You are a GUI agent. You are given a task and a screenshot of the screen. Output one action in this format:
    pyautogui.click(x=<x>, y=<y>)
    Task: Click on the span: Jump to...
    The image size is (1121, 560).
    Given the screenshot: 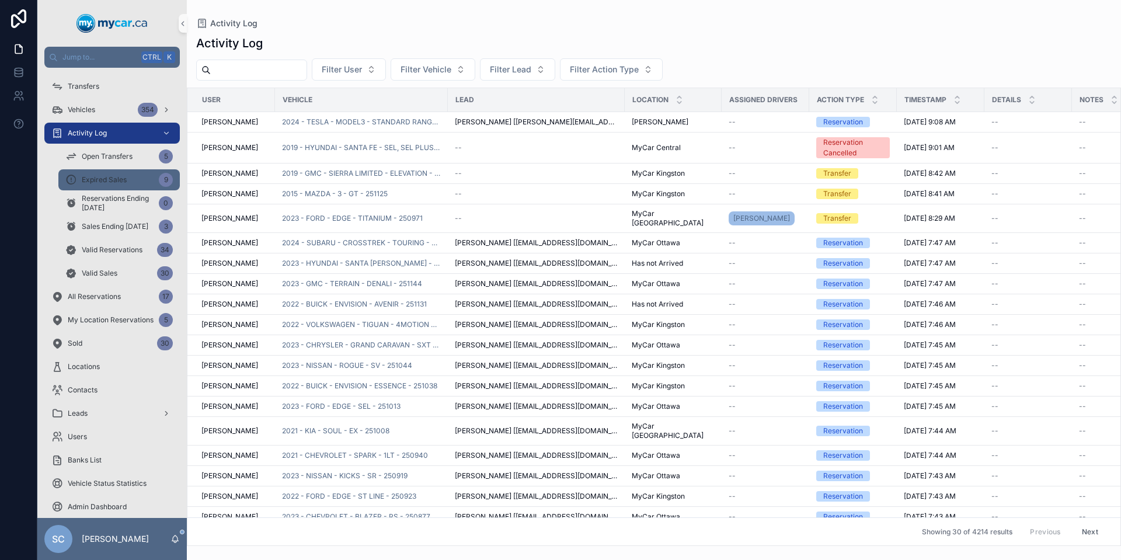 What is the action you would take?
    pyautogui.click(x=99, y=57)
    